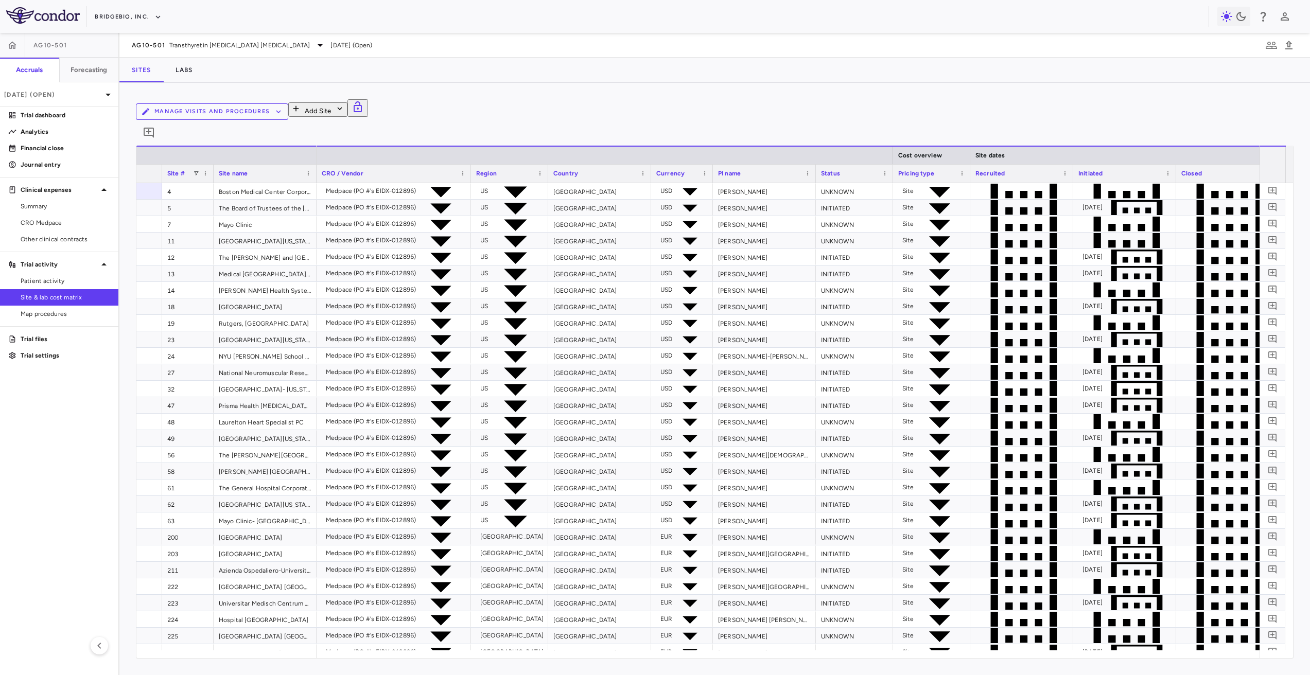 The width and height of the screenshot is (1310, 675). Describe the element at coordinates (188, 438) in the screenshot. I see `div: 49` at that location.